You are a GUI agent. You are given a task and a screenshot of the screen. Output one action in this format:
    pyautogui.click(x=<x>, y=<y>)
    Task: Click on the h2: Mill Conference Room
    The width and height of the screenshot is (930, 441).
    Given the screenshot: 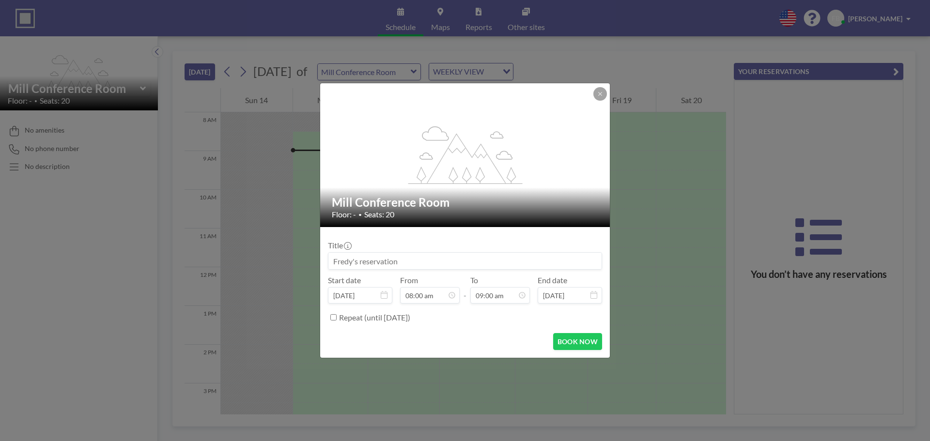 What is the action you would take?
    pyautogui.click(x=466, y=203)
    